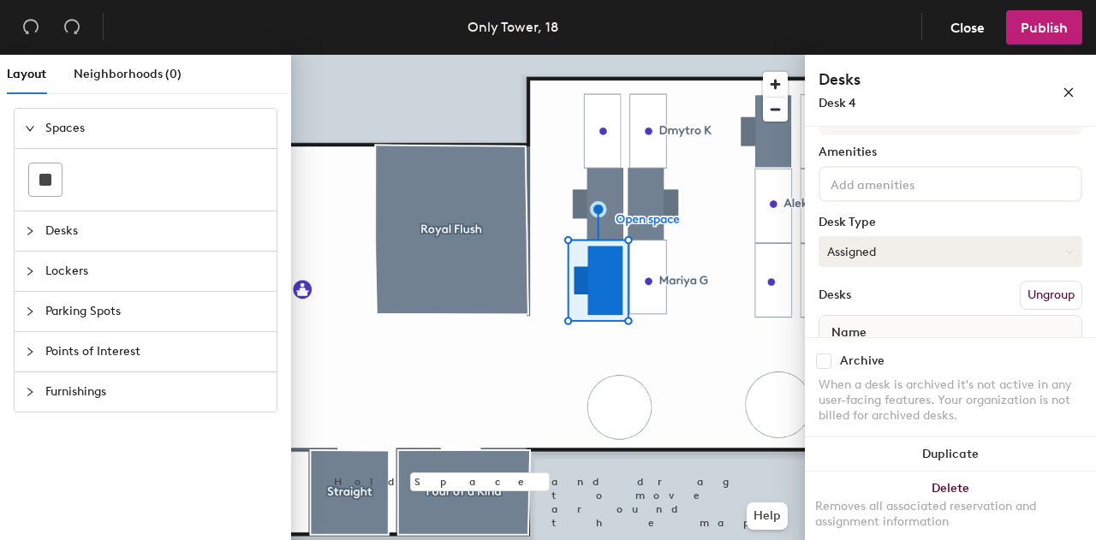 The width and height of the screenshot is (1096, 540). What do you see at coordinates (156, 392) in the screenshot?
I see `span: Furnishings` at bounding box center [156, 392].